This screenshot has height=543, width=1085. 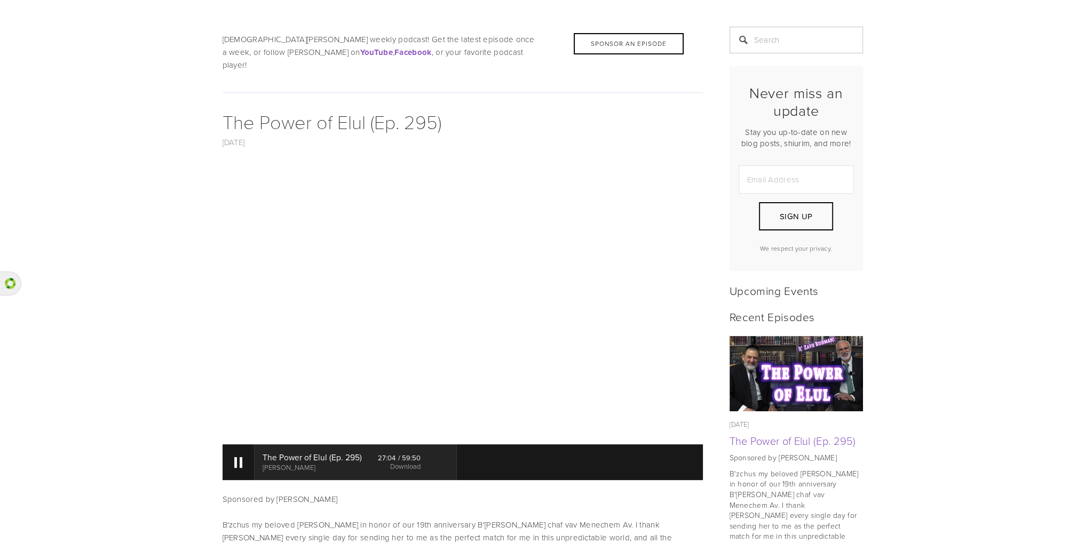 What do you see at coordinates (796, 248) in the screenshot?
I see `p: We respect your privacy.` at bounding box center [796, 248].